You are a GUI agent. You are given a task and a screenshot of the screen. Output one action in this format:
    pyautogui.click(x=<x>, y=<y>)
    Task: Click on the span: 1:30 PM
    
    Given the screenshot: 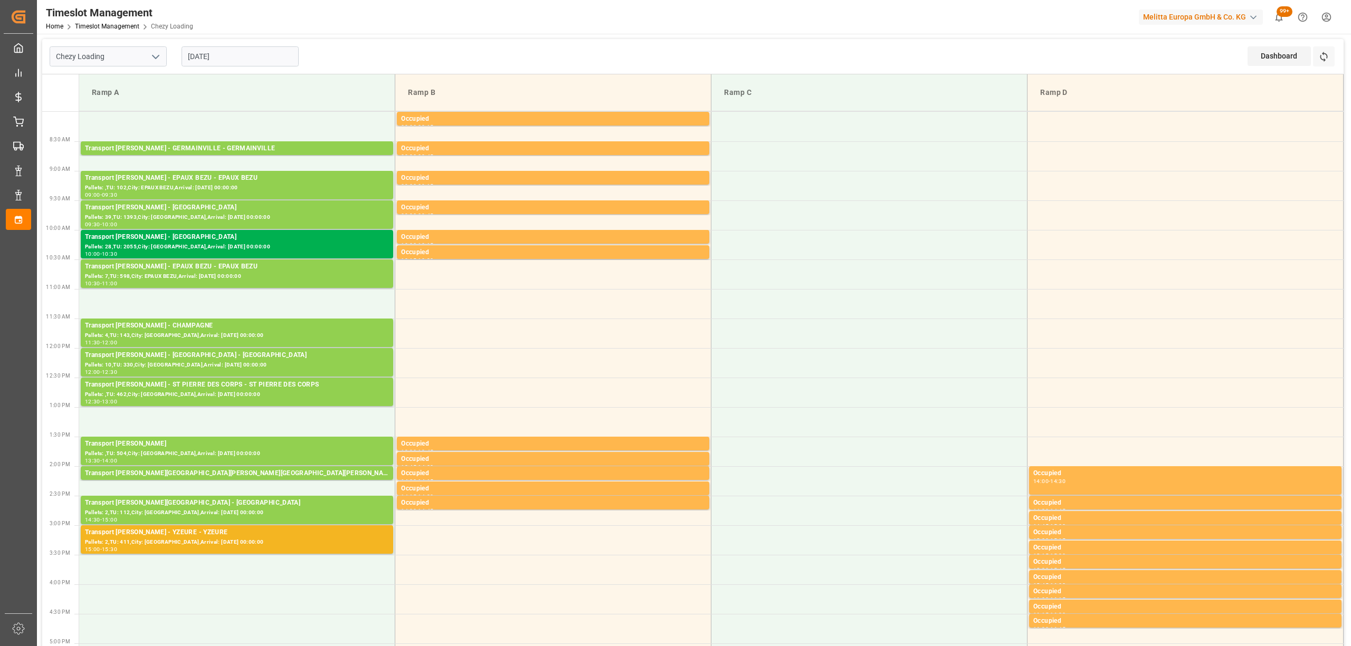 What is the action you would take?
    pyautogui.click(x=60, y=435)
    